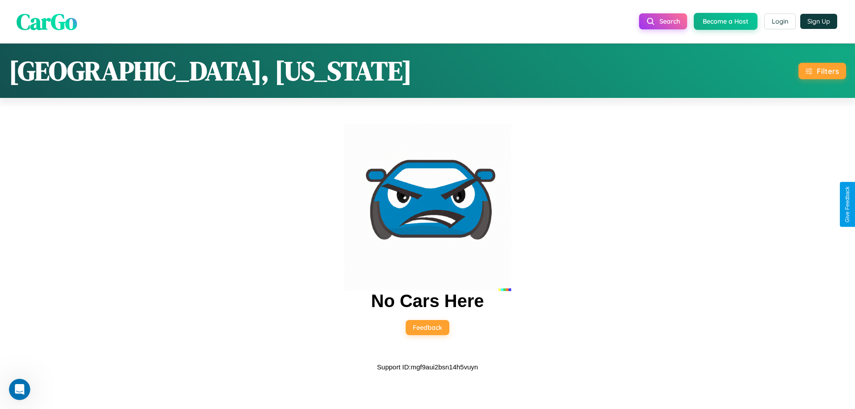 This screenshot has width=855, height=409. What do you see at coordinates (819, 21) in the screenshot?
I see `button: Sign Up` at bounding box center [819, 21].